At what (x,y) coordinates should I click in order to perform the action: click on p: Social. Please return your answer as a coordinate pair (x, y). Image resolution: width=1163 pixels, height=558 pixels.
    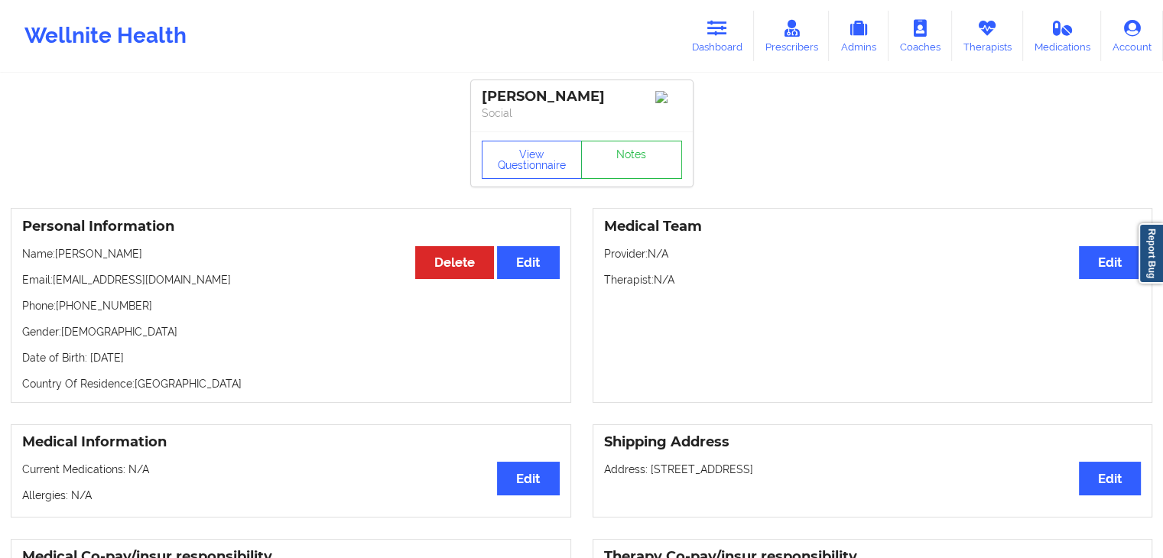
    Looking at the image, I should click on (582, 113).